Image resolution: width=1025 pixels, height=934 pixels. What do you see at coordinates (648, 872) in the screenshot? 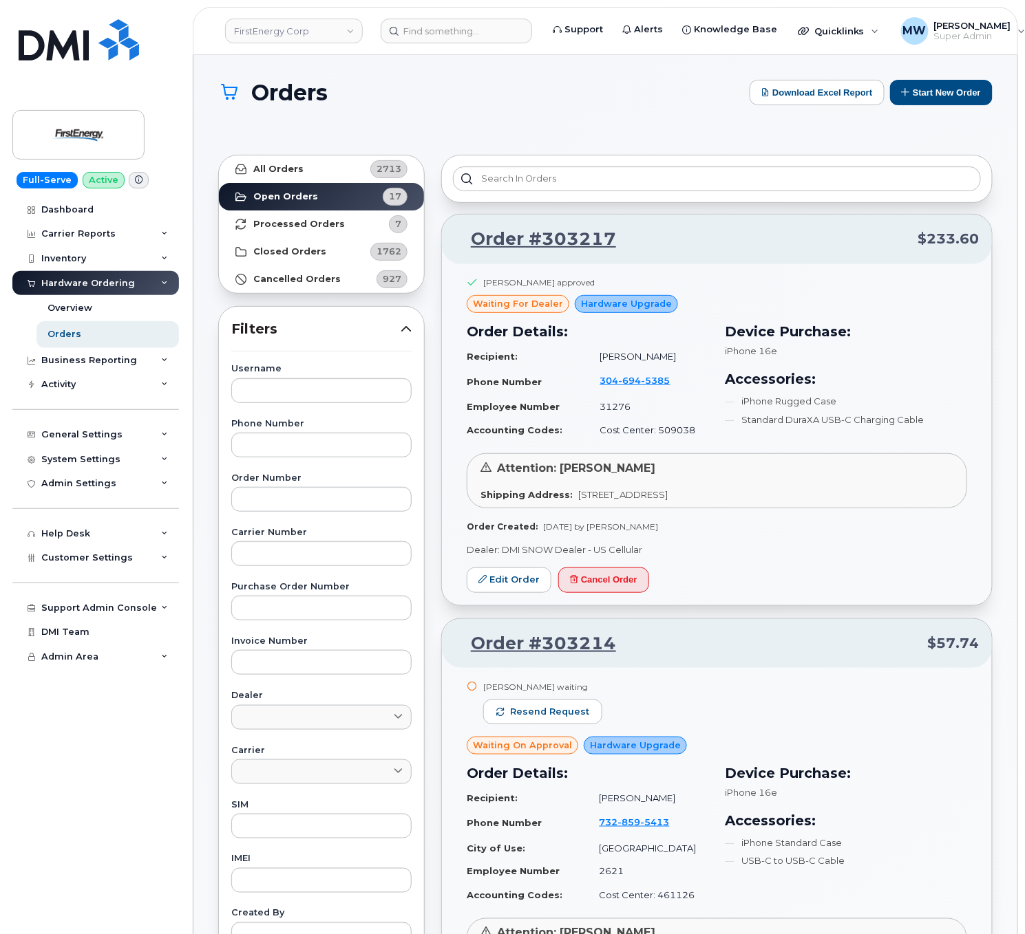
I see `td: 2621` at bounding box center [648, 872].